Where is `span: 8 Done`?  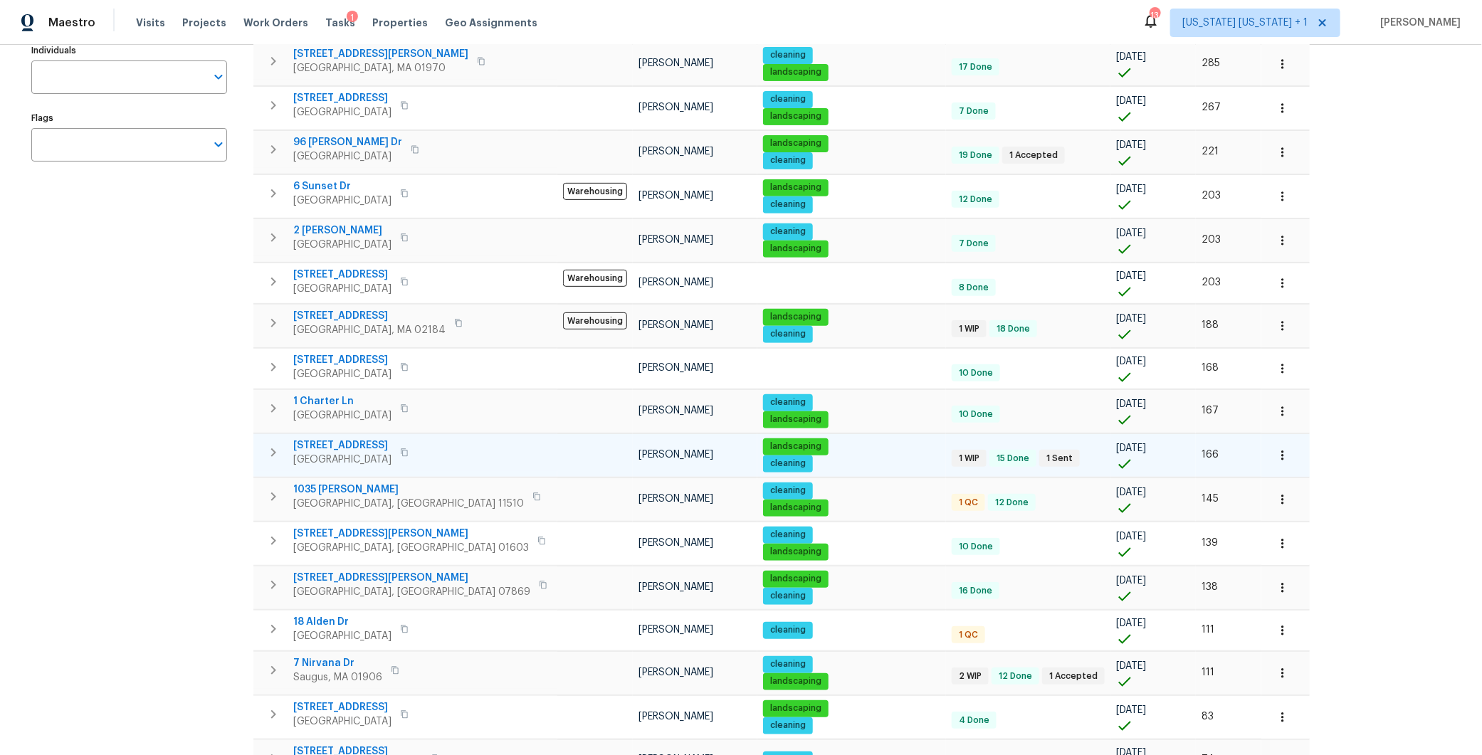
span: 8 Done is located at coordinates (974, 288).